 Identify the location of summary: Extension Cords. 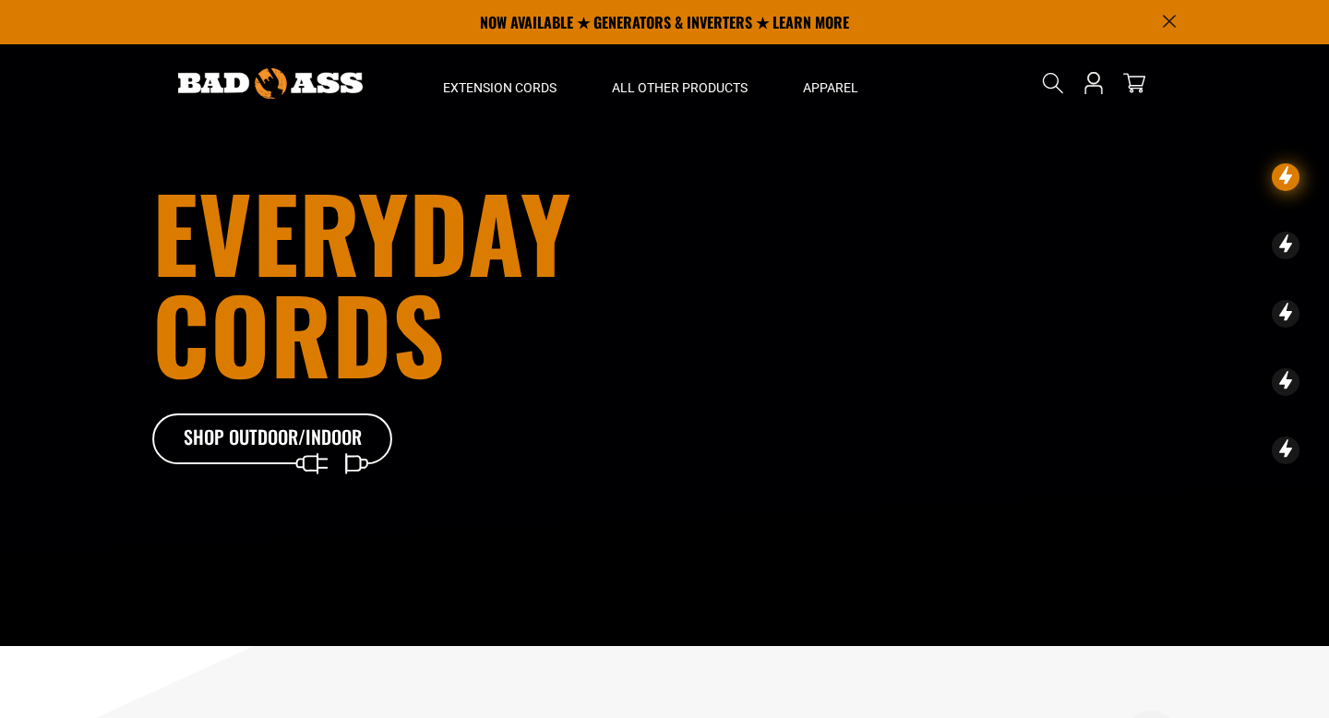
(499, 83).